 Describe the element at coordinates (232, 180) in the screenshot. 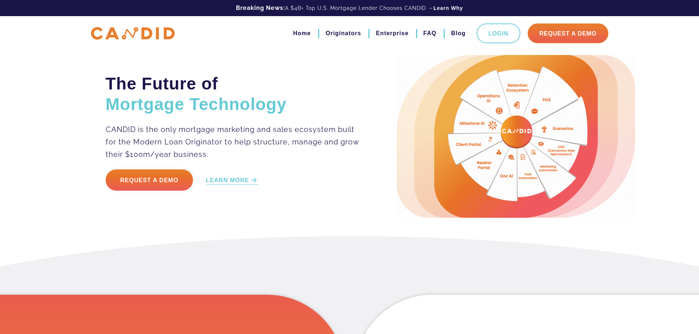

I see `a: LEARN MORE` at that location.